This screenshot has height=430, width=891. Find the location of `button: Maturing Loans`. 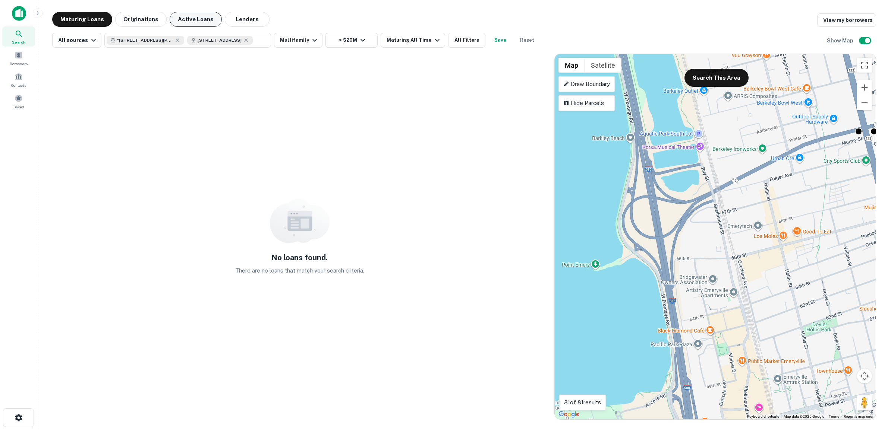

button: Maturing Loans is located at coordinates (82, 19).